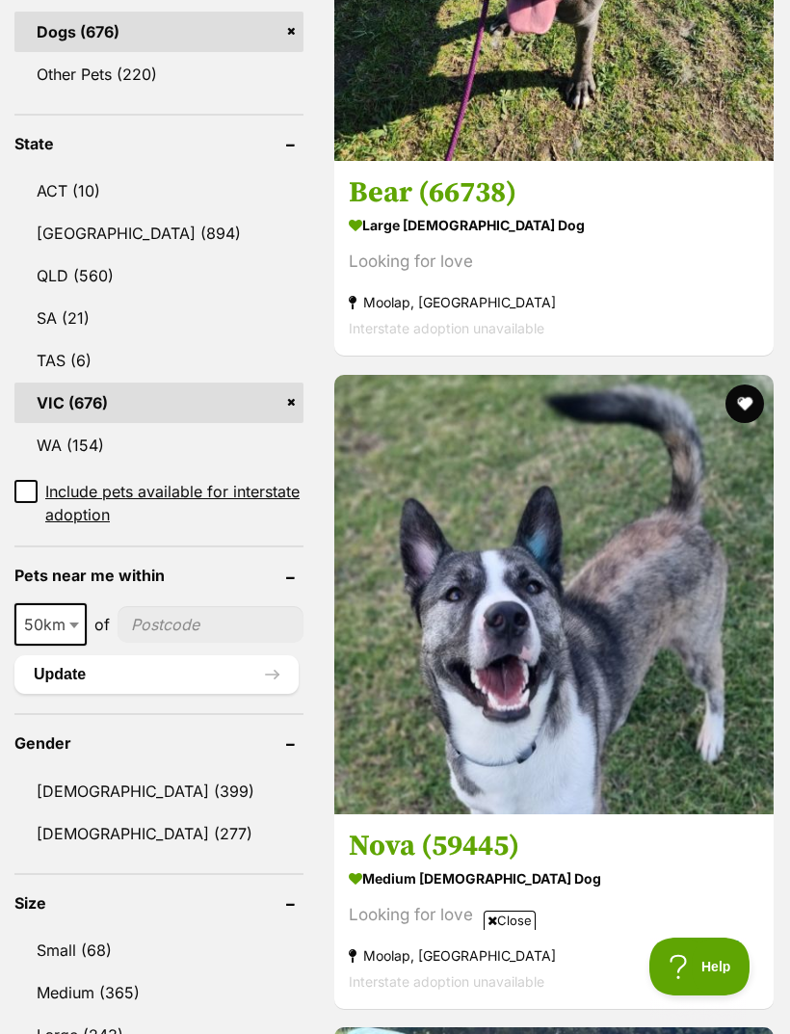  I want to click on img: Nova (59445) - Siberian Husky Dog, so click(554, 594).